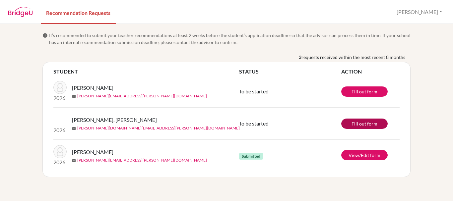 The image size is (453, 201). Describe the element at coordinates (251, 160) in the screenshot. I see `span: Submitted` at that location.